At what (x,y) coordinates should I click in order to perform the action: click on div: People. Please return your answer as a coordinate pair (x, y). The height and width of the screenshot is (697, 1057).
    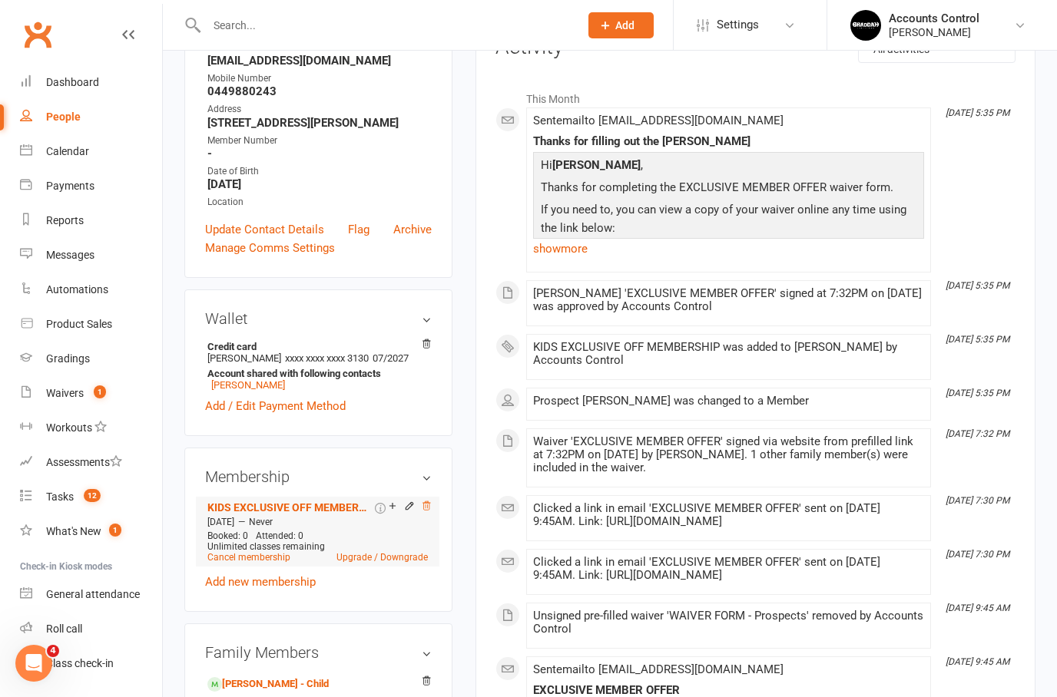
    Looking at the image, I should click on (63, 117).